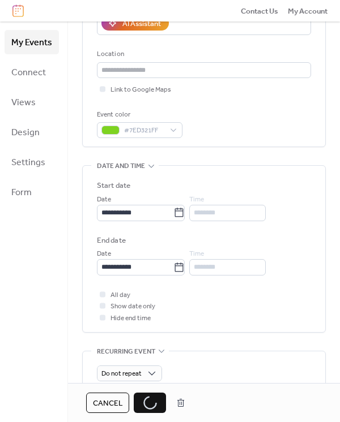  I want to click on span: All day, so click(120, 295).